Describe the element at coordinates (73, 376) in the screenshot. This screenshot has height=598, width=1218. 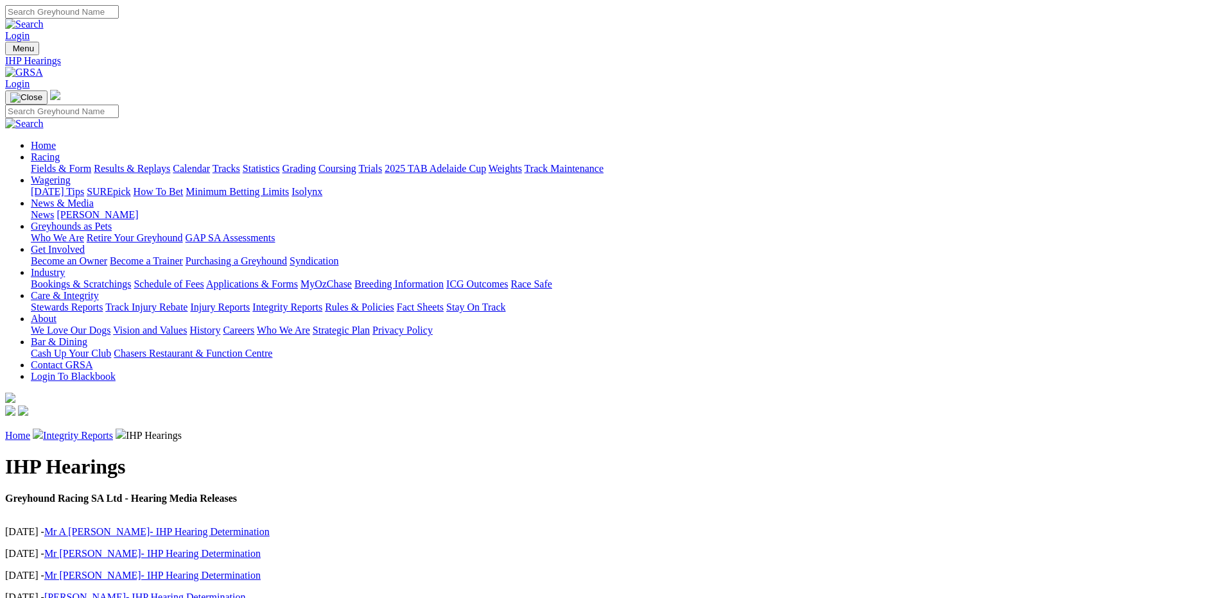
I see `a: Login To Blackbook` at that location.